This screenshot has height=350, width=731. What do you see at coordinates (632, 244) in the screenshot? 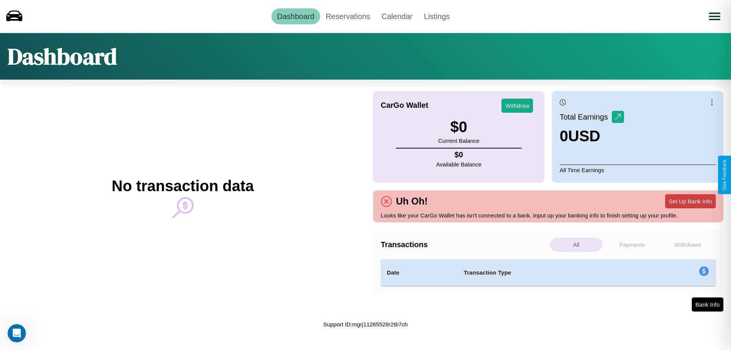
I see `p: Payments` at bounding box center [632, 244].